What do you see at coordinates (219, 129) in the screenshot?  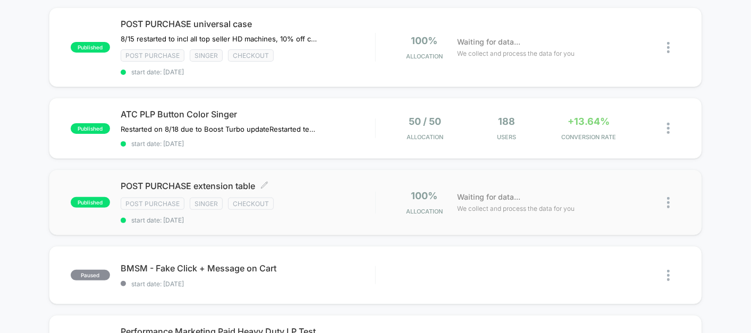 I see `span: Restarted on 8/18 due to Boost Turbo updateRestarted test of 7/19: only no atc button challenger ...` at bounding box center [219, 129].